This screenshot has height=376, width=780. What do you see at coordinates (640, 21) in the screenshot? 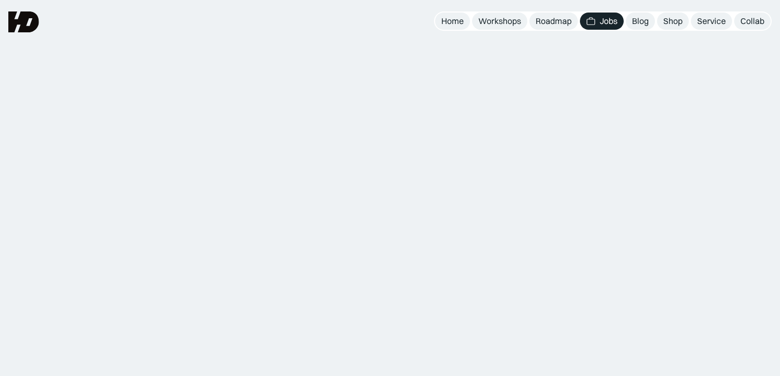
I see `div: Blog` at bounding box center [640, 21].